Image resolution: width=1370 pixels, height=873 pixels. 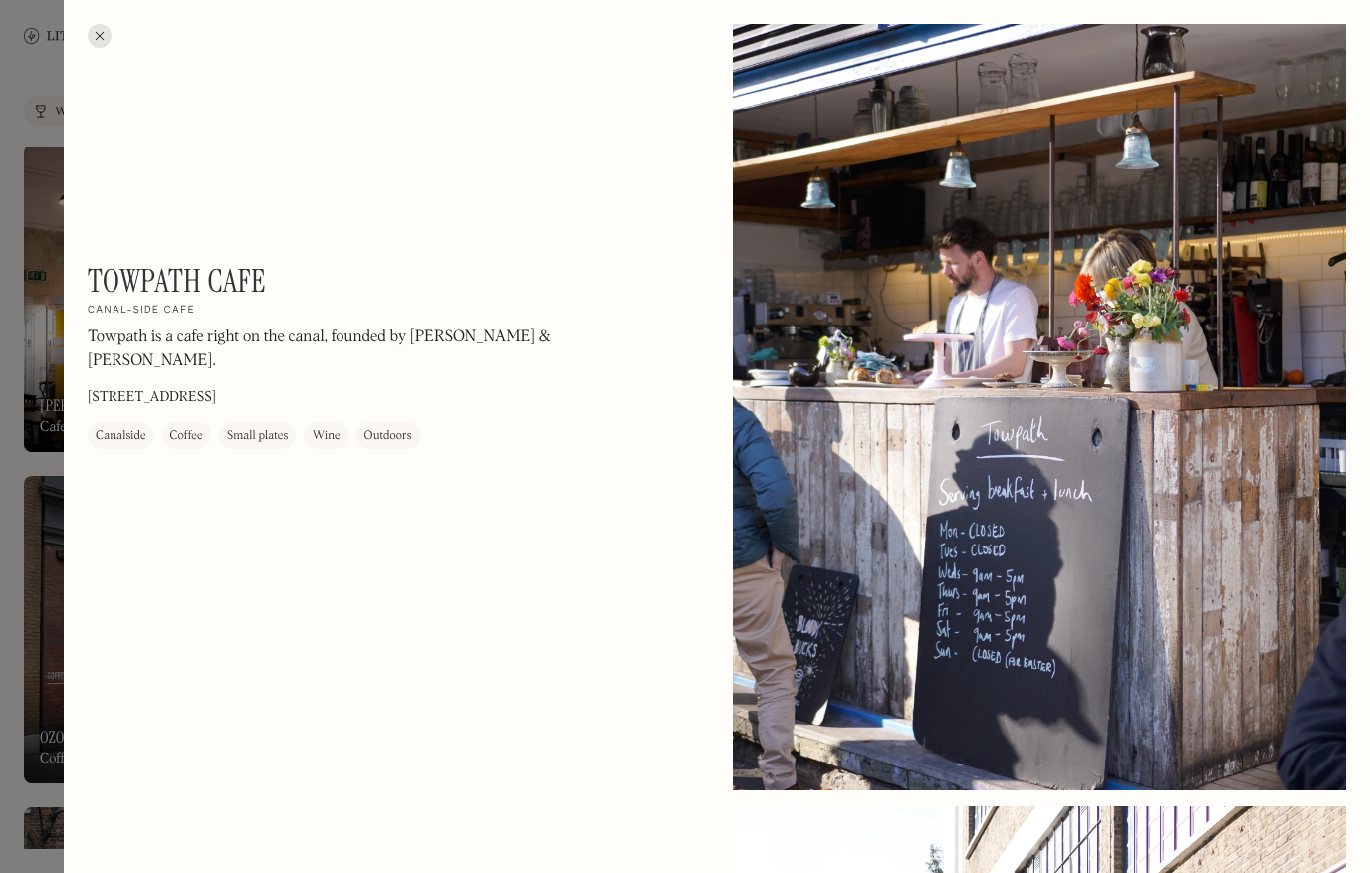 I want to click on div: Wine, so click(x=326, y=437).